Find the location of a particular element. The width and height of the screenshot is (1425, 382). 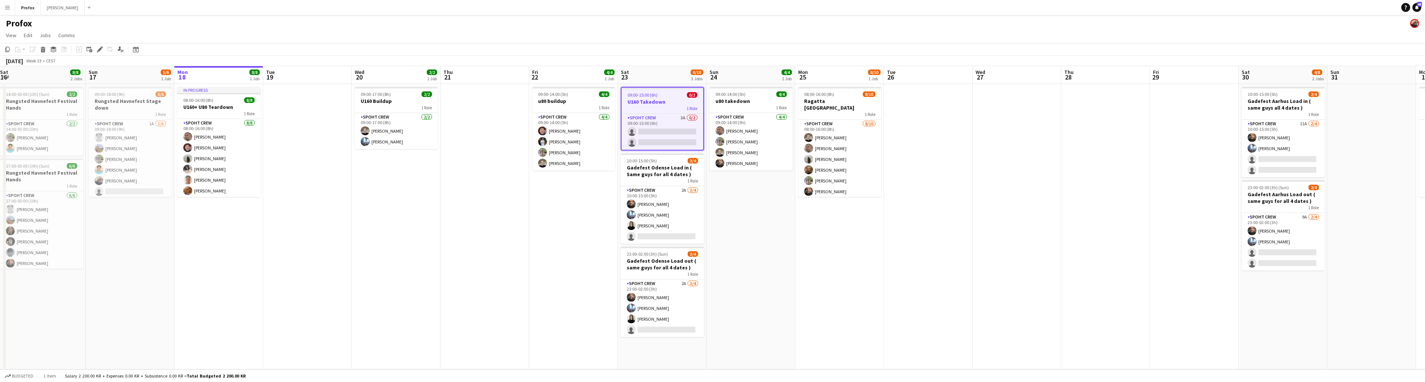

span: 6/6 is located at coordinates (72, 166).